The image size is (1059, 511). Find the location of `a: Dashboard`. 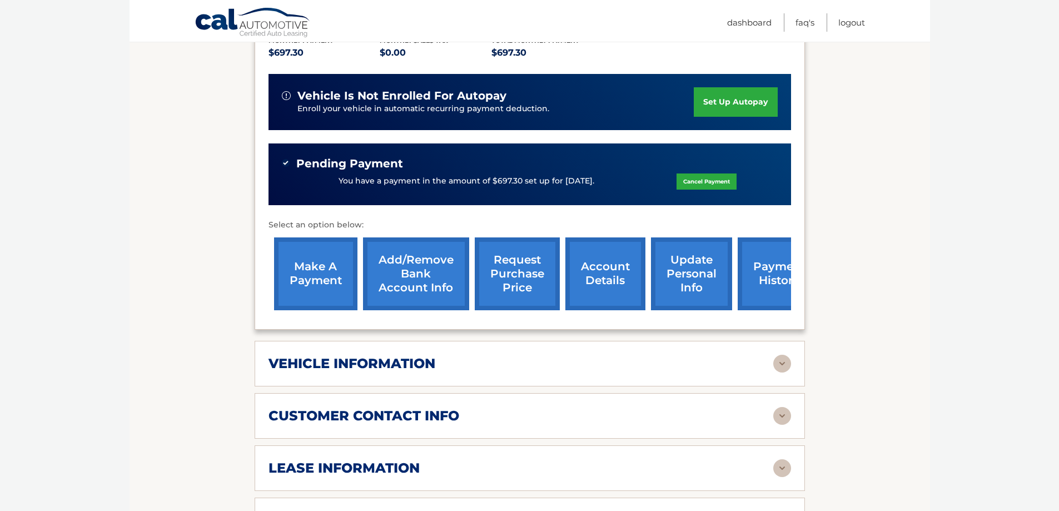

a: Dashboard is located at coordinates (749, 22).